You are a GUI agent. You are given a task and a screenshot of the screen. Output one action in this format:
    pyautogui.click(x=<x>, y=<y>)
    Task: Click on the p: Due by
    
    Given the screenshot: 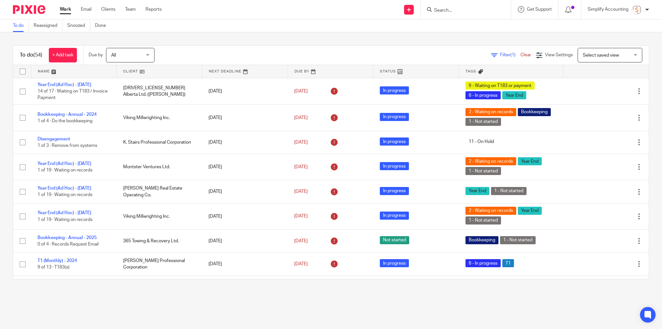 What is the action you would take?
    pyautogui.click(x=96, y=55)
    